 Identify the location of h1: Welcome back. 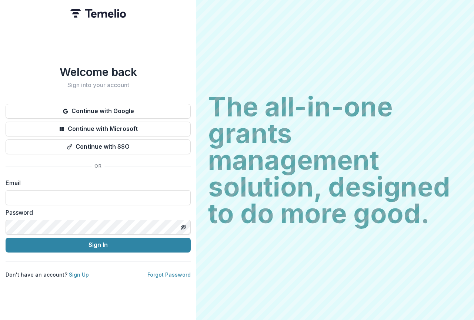
(98, 72).